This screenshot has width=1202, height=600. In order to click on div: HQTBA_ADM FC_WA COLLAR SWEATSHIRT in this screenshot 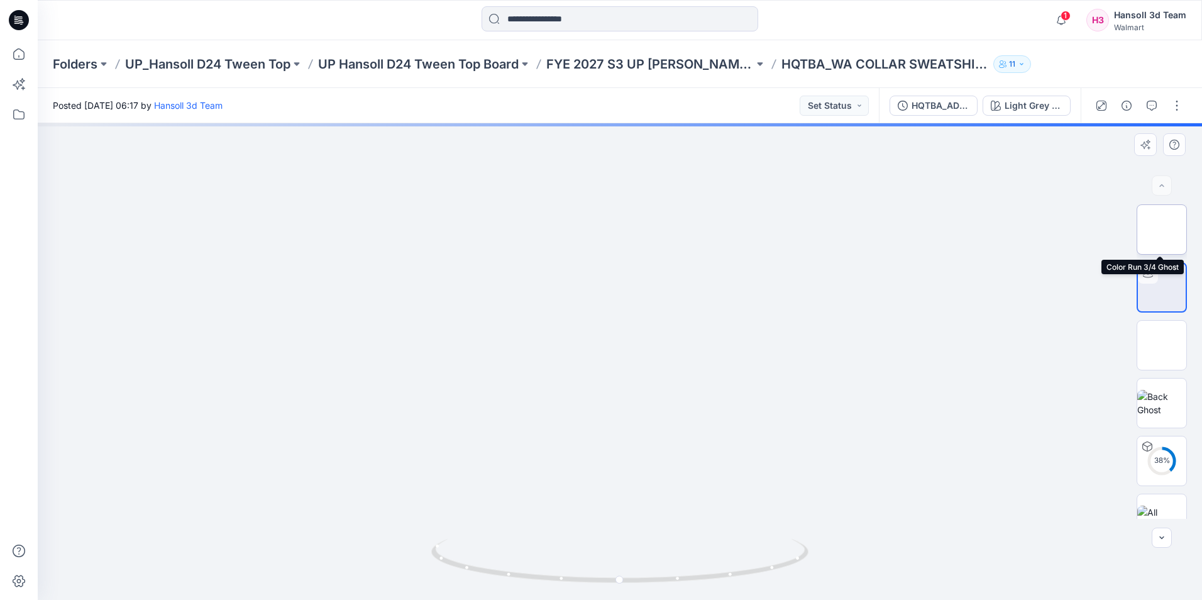, I will do `click(941, 106)`.